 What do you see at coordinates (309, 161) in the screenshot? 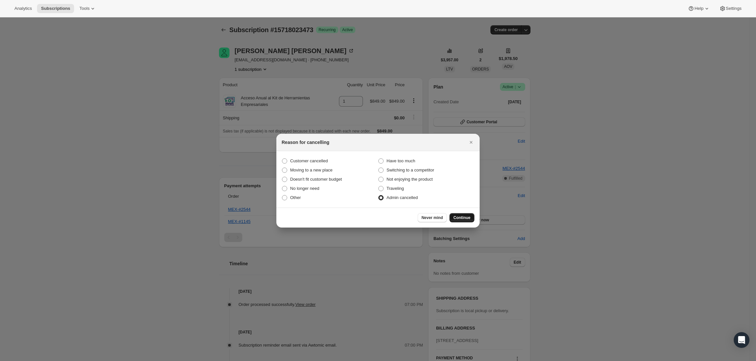
I see `span: Customer cancelled` at bounding box center [309, 161].